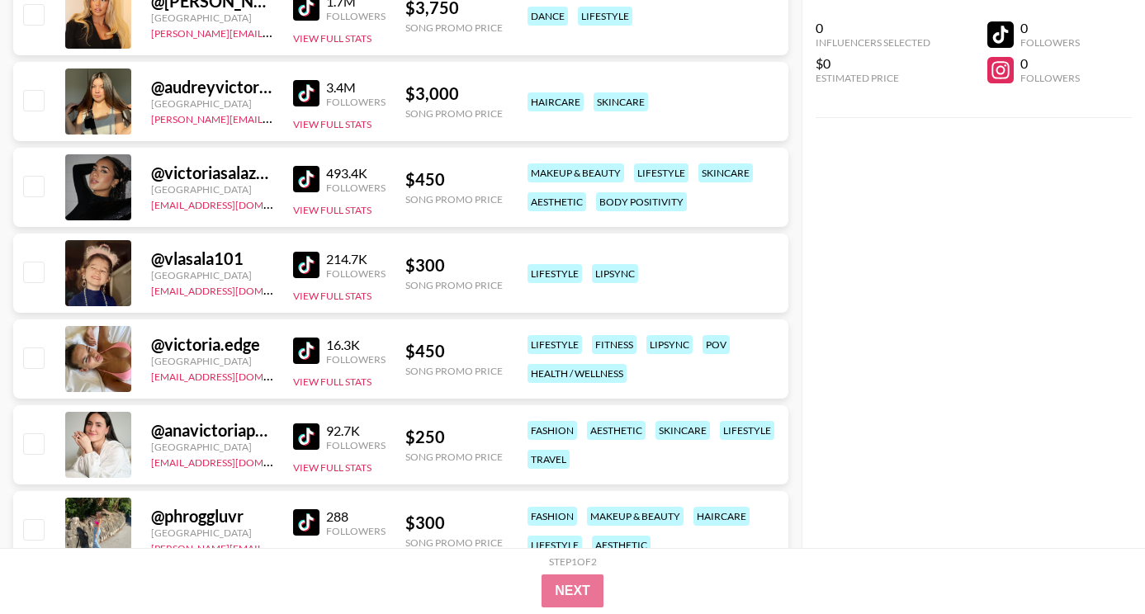  I want to click on div: @ victoriasalazarf, so click(212, 172).